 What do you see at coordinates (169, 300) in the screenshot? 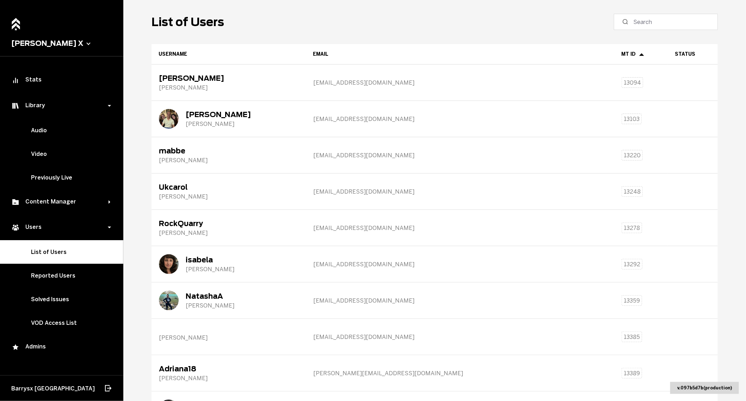
I see `img: NatashaA` at bounding box center [169, 300].